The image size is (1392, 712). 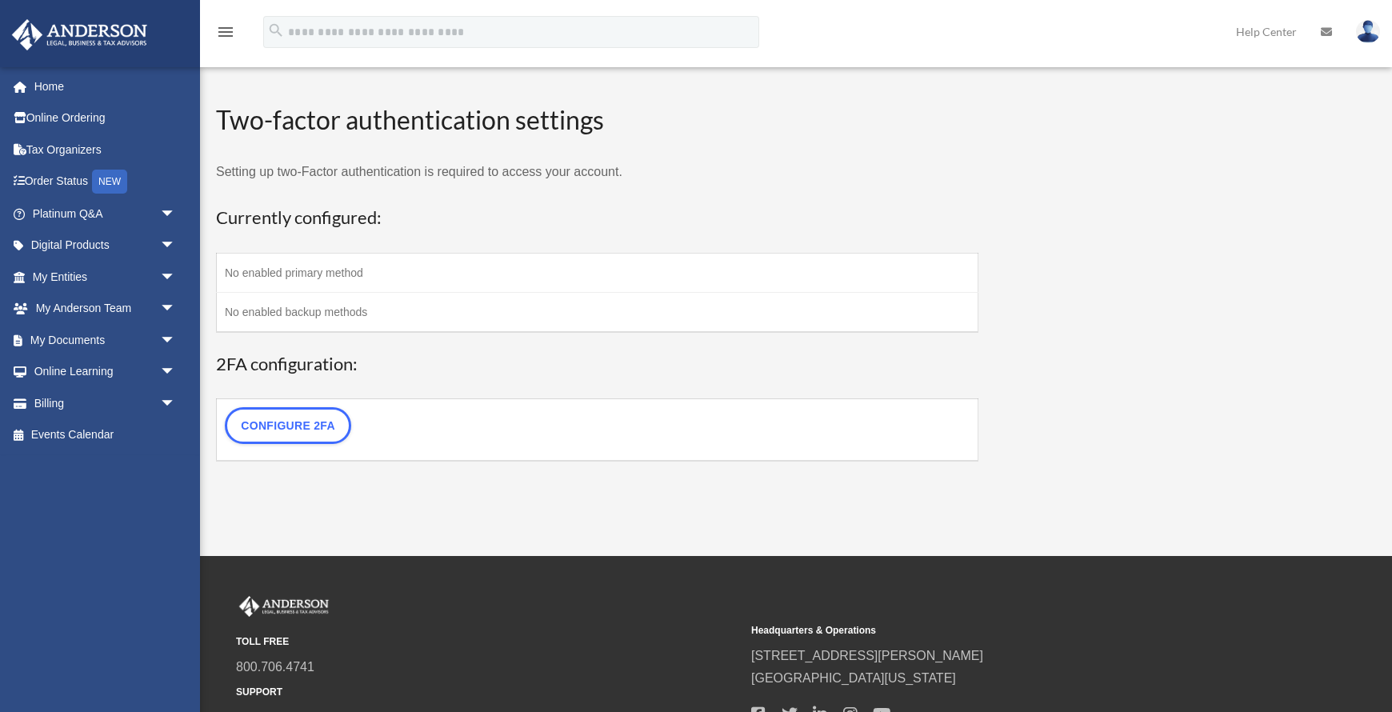 I want to click on a: My Documentsarrow_drop_down, so click(x=106, y=340).